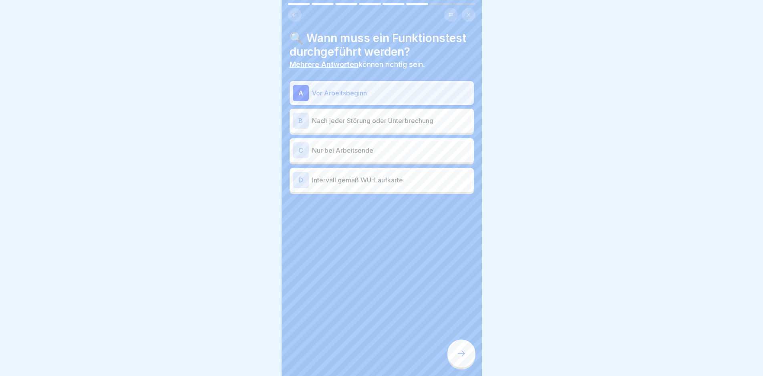 This screenshot has width=763, height=376. Describe the element at coordinates (301, 150) in the screenshot. I see `div: C` at that location.